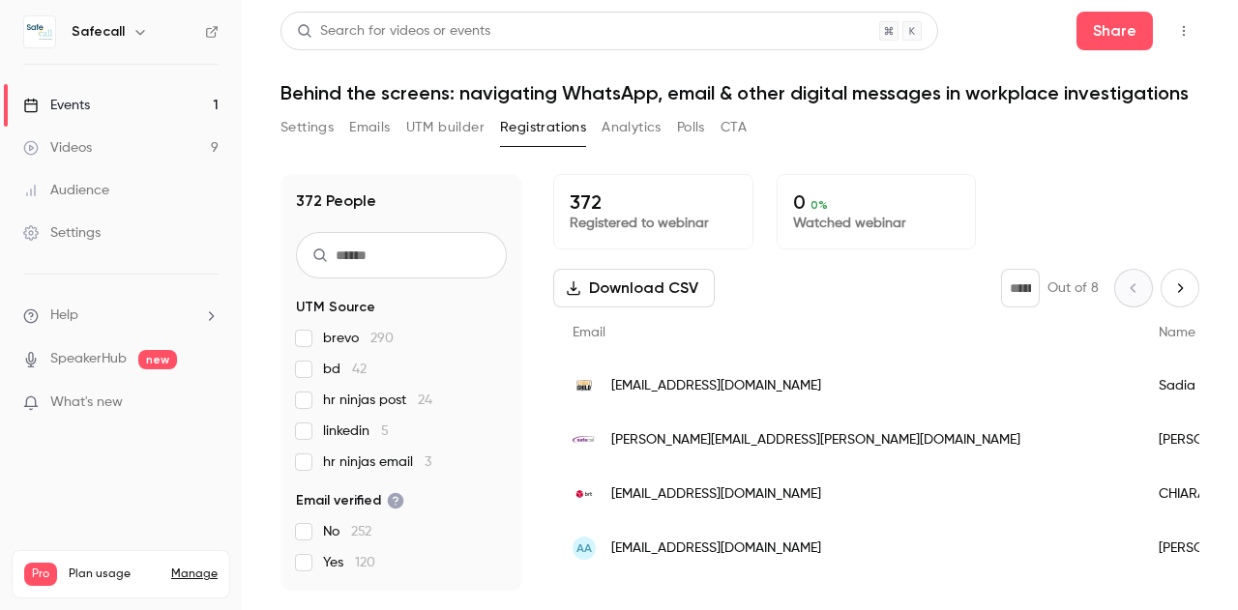 The height and width of the screenshot is (610, 1238). I want to click on h1: Behind the screens: navigating WhatsApp, email & other digital messages in workplace investigations, so click(740, 93).